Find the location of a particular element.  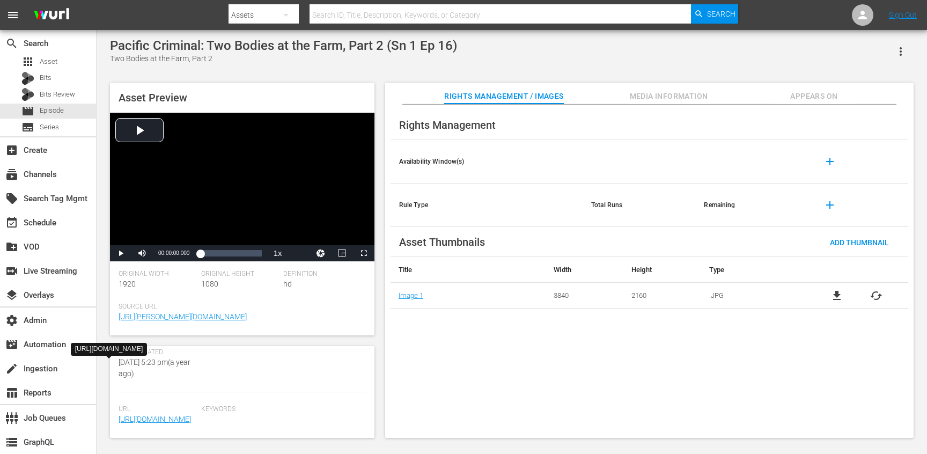

button: Mute is located at coordinates (142, 253).